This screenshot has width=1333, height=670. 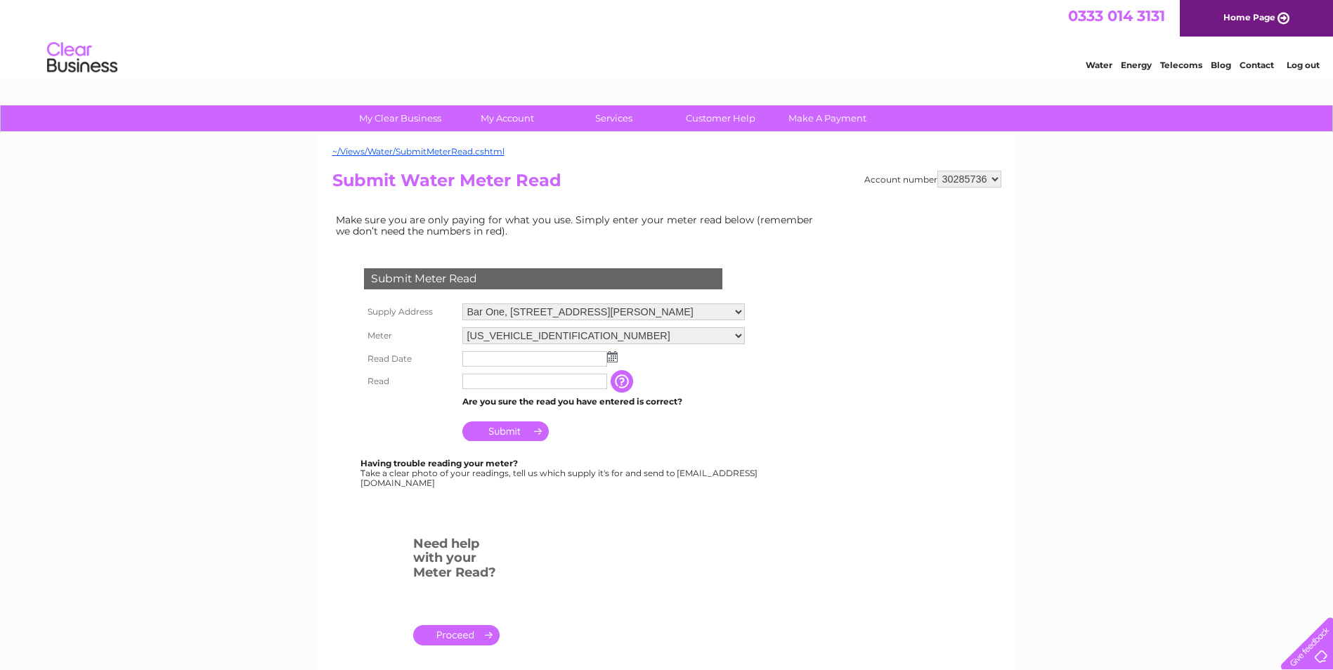 What do you see at coordinates (400, 118) in the screenshot?
I see `a: My Clear Business` at bounding box center [400, 118].